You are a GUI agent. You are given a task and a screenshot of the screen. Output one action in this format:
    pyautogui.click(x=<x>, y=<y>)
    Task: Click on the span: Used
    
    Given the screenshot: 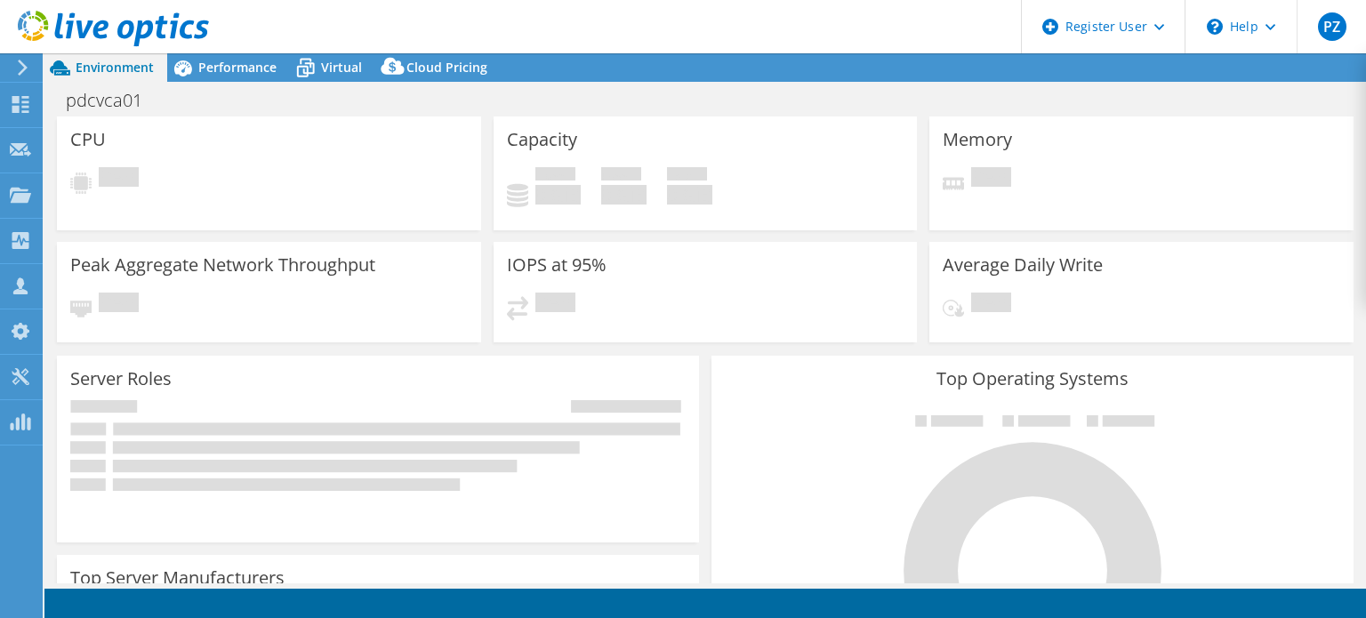 What is the action you would take?
    pyautogui.click(x=555, y=176)
    